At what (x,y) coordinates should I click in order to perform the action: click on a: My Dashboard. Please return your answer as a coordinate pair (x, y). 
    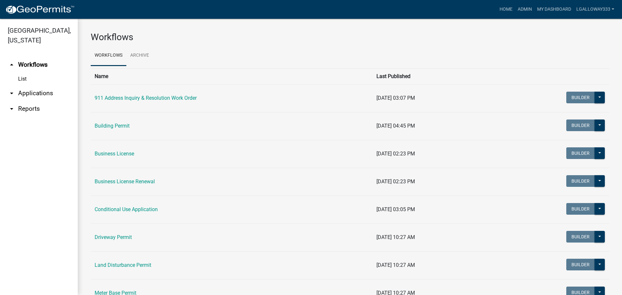
    Looking at the image, I should click on (554, 9).